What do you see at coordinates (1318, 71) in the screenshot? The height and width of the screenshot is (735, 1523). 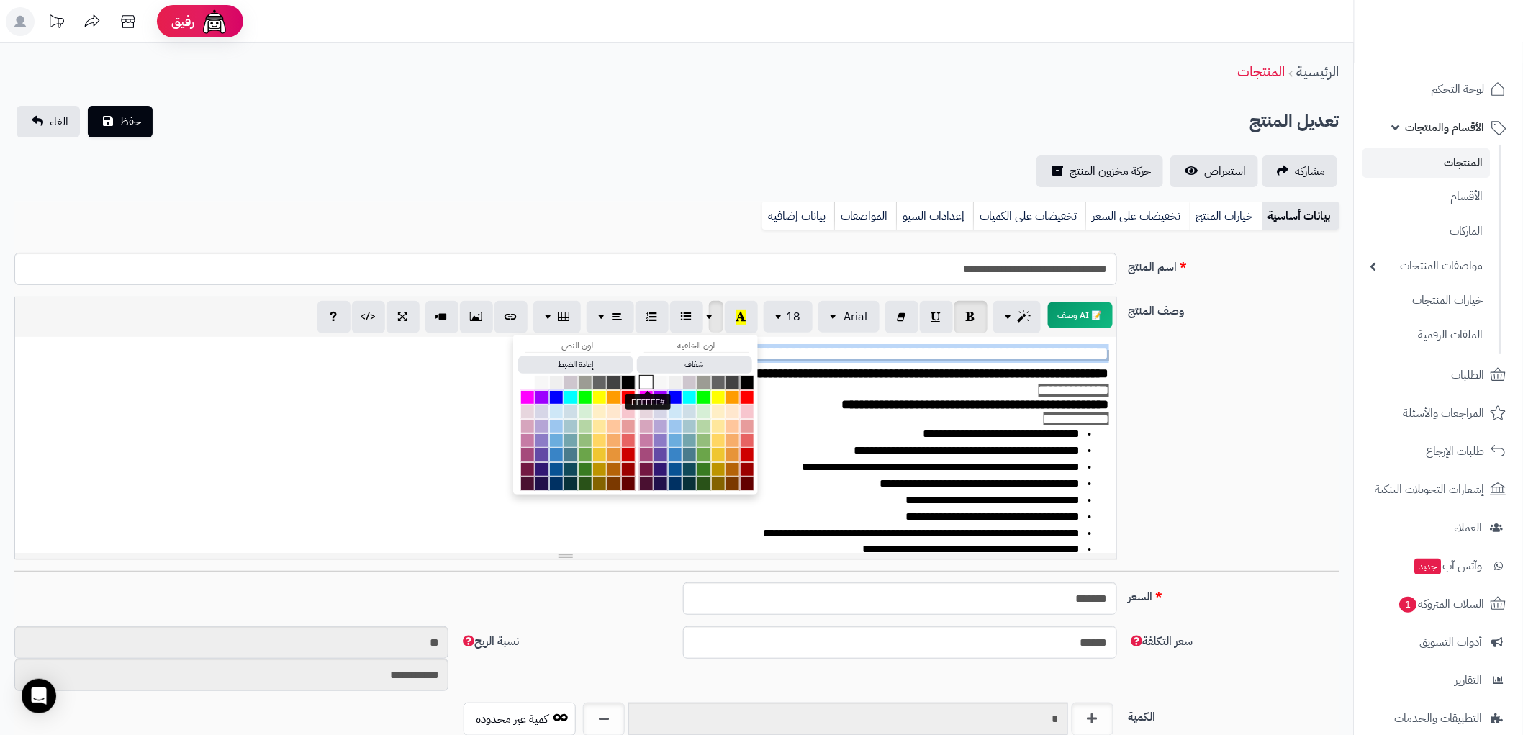 I see `a: الرئيسية` at bounding box center [1318, 71].